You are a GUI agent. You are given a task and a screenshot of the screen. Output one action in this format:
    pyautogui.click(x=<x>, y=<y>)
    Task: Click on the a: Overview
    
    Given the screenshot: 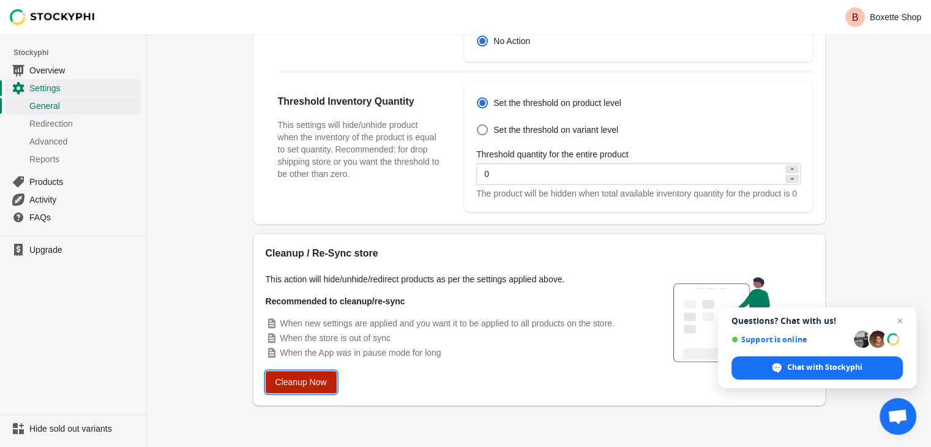 What is the action you would take?
    pyautogui.click(x=73, y=70)
    